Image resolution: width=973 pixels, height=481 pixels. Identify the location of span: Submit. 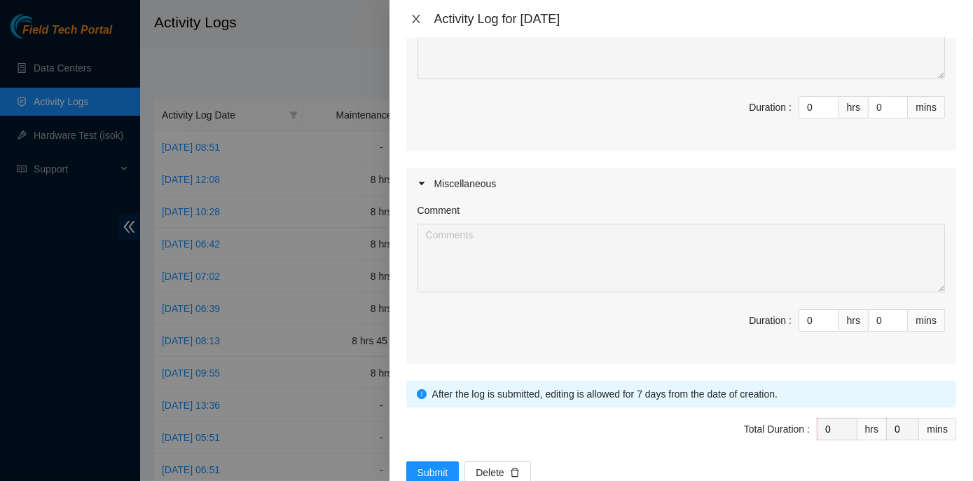
(433, 472).